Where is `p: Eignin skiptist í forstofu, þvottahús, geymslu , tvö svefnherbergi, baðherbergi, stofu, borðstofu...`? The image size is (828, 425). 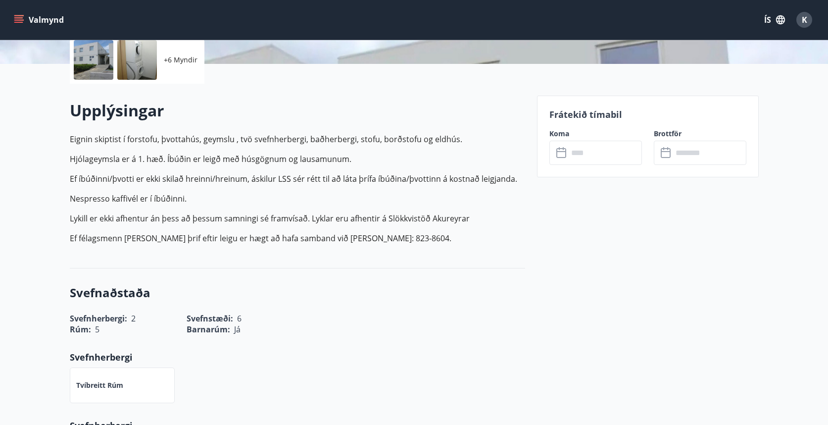
p: Eignin skiptist í forstofu, þvottahús, geymslu , tvö svefnherbergi, baðherbergi, stofu, borðstofu... is located at coordinates (297, 139).